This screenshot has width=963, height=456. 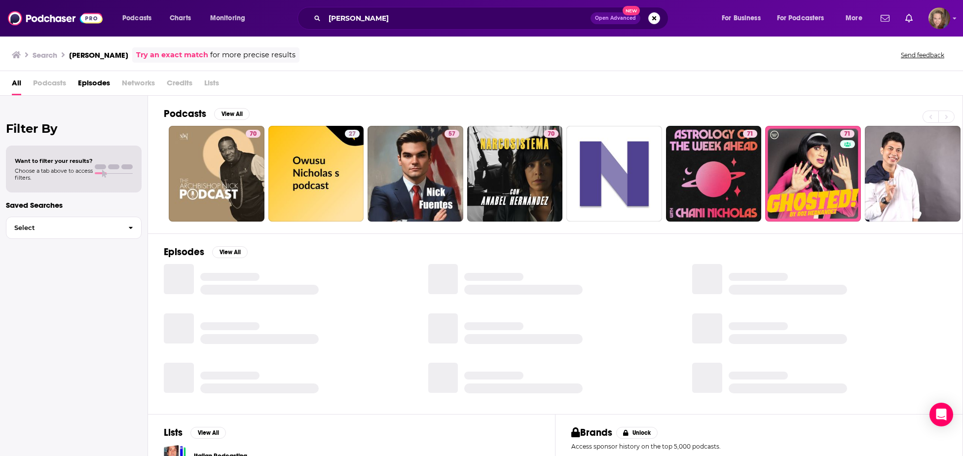 What do you see at coordinates (185, 114) in the screenshot?
I see `h2: Podcasts` at bounding box center [185, 114].